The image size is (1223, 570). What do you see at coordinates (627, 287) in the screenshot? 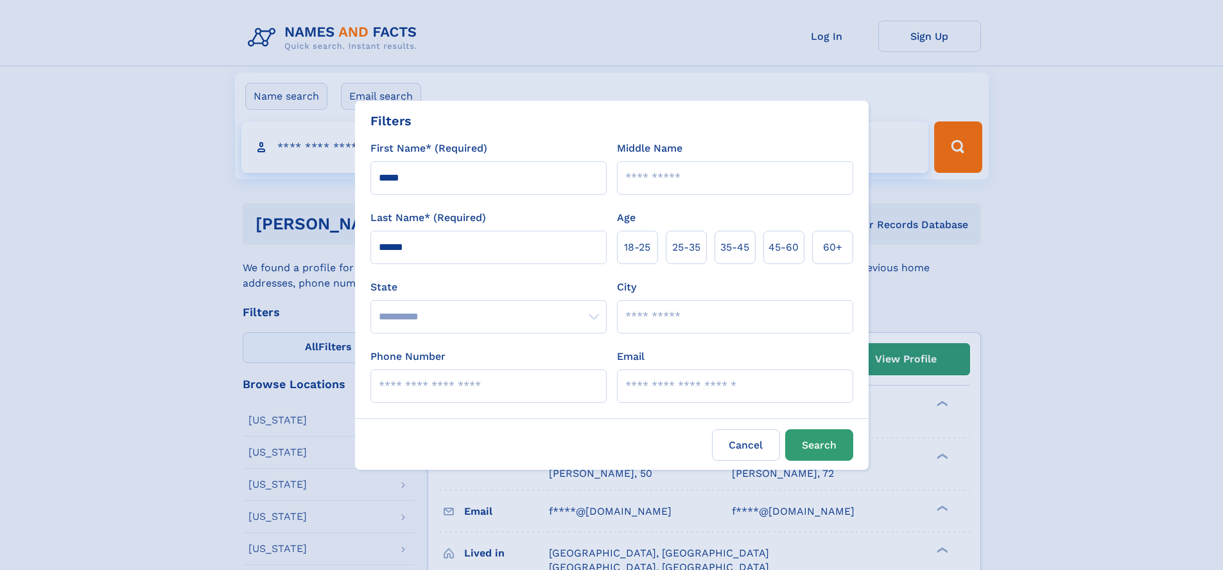
I see `label: City` at bounding box center [627, 287].